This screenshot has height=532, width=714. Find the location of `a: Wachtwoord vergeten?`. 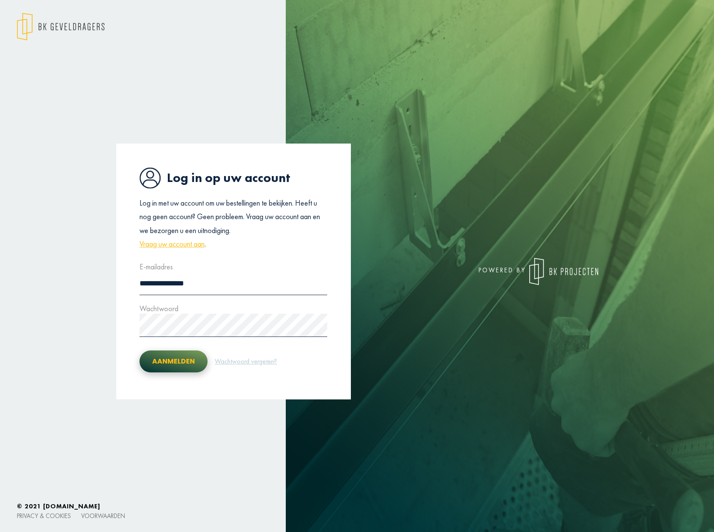

a: Wachtwoord vergeten? is located at coordinates (246, 362).